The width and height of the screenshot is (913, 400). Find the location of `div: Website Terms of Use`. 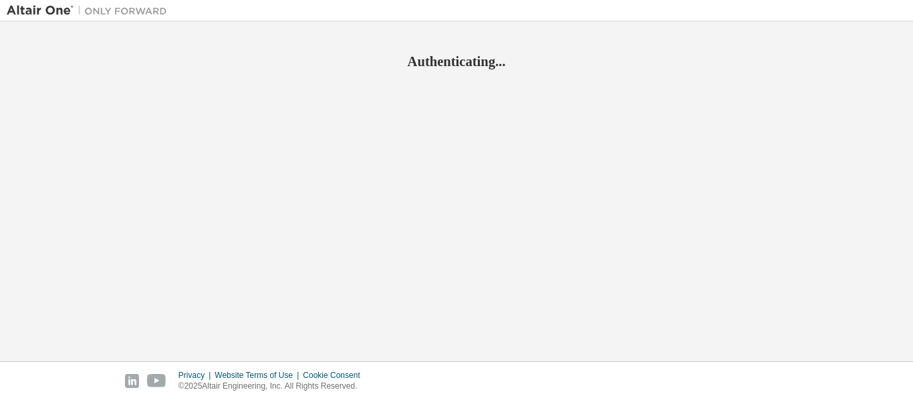

div: Website Terms of Use is located at coordinates (259, 375).